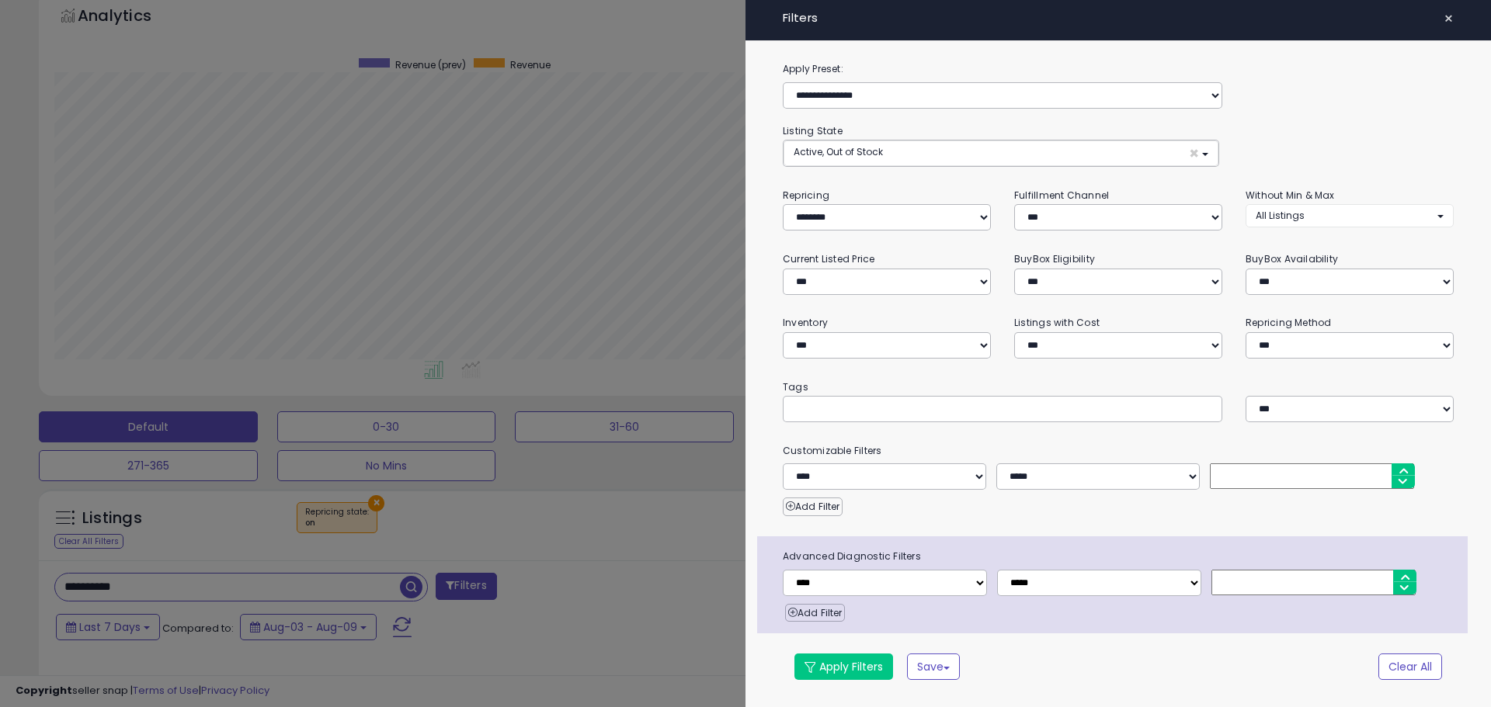 The image size is (1491, 707). I want to click on small: Fulfillment Channel, so click(1061, 195).